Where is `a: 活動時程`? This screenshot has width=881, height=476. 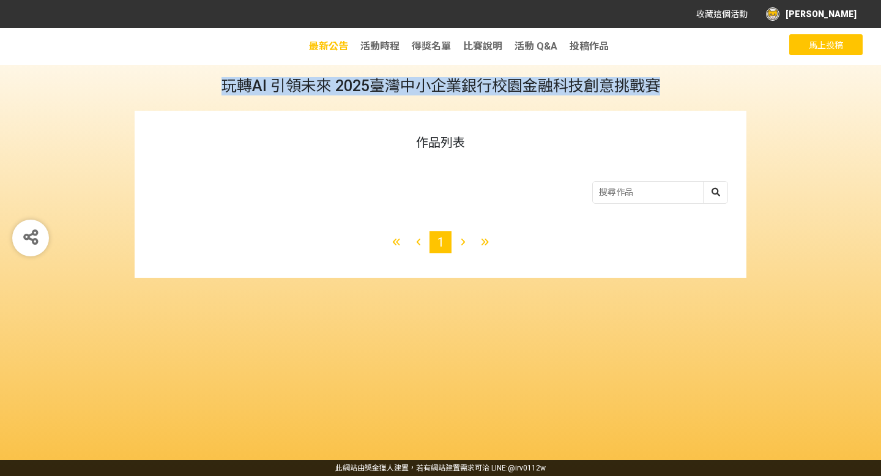
a: 活動時程 is located at coordinates (380, 46).